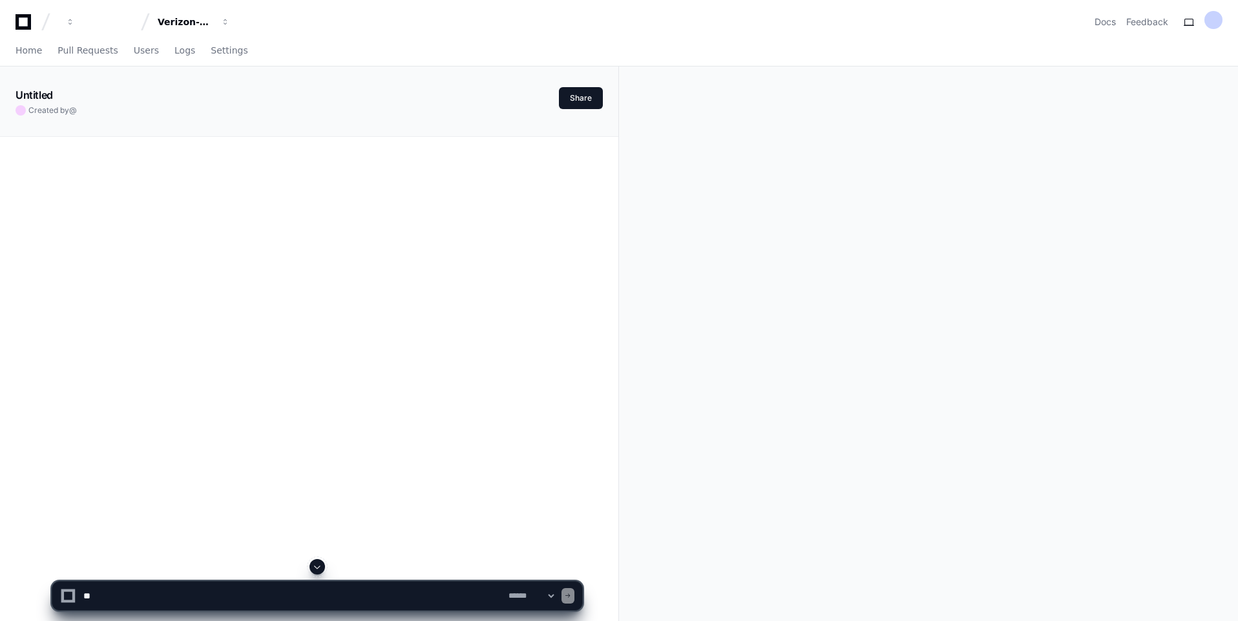 The width and height of the screenshot is (1238, 621). Describe the element at coordinates (1105, 22) in the screenshot. I see `a: Docs` at that location.